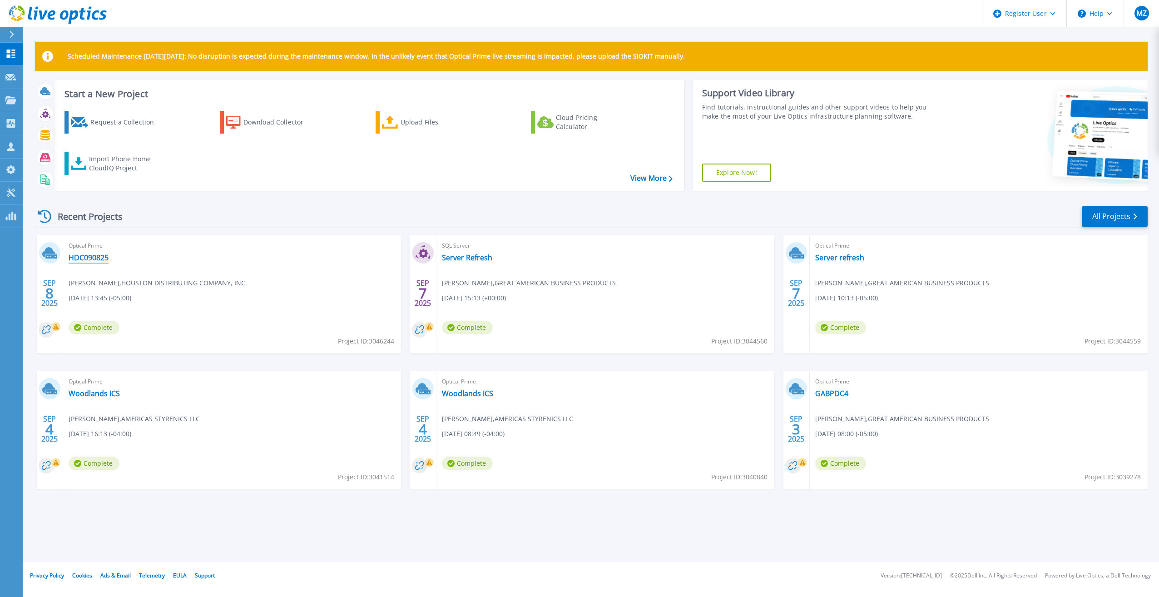  What do you see at coordinates (736, 173) in the screenshot?
I see `a: Explore Now!` at bounding box center [736, 173].